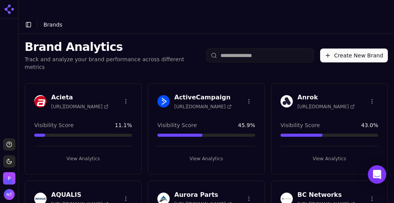 This screenshot has height=203, width=394. What do you see at coordinates (9, 194) in the screenshot?
I see `button: Open user button` at bounding box center [9, 194].